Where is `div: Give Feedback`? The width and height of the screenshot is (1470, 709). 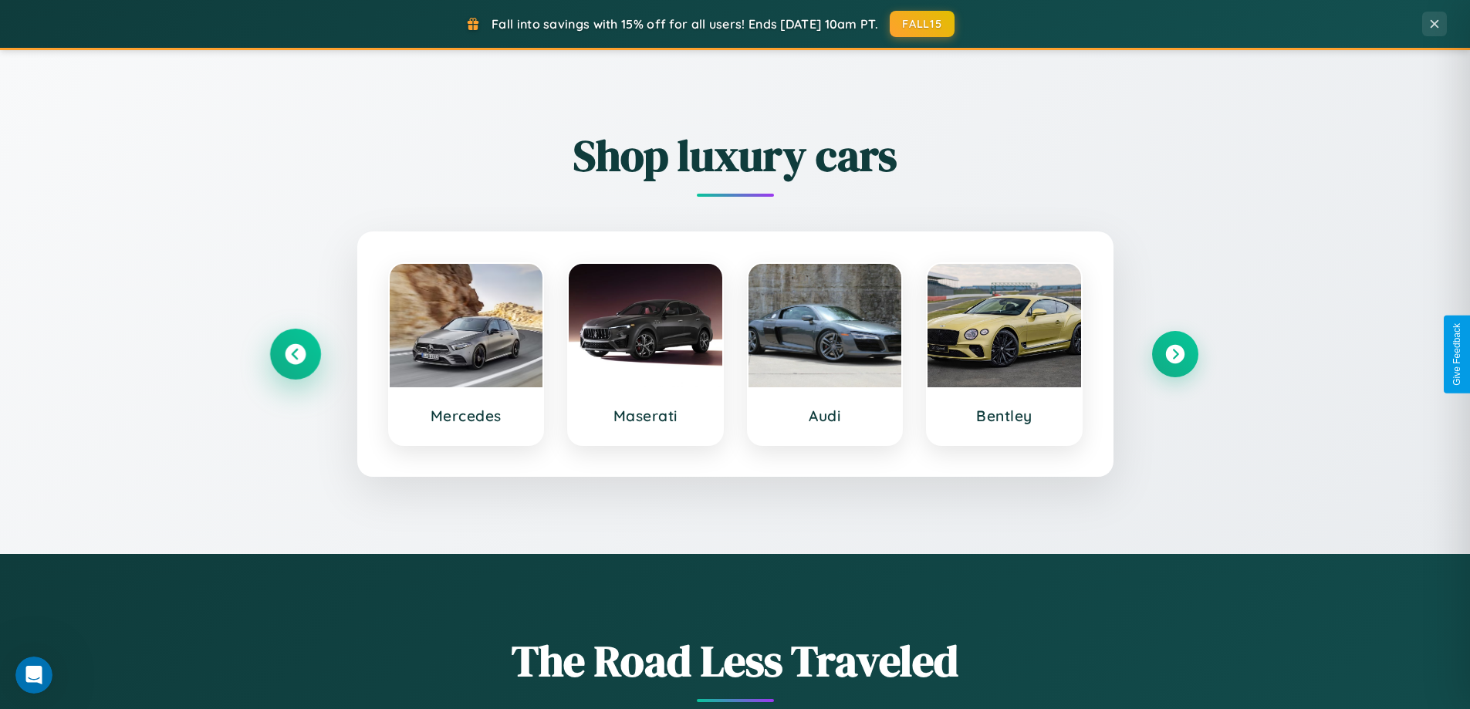
div: Give Feedback is located at coordinates (1457, 354).